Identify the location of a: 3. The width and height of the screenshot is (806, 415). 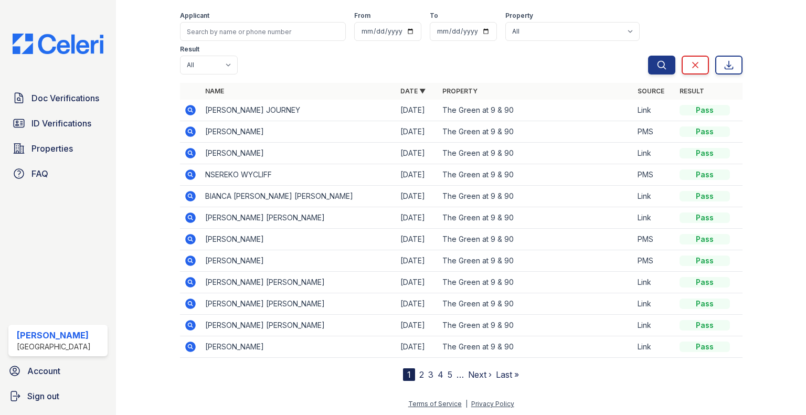
(431, 375).